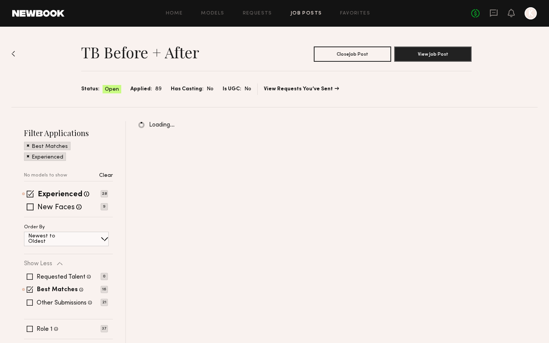  Describe the element at coordinates (140, 52) in the screenshot. I see `h1: TB Before + After` at that location.